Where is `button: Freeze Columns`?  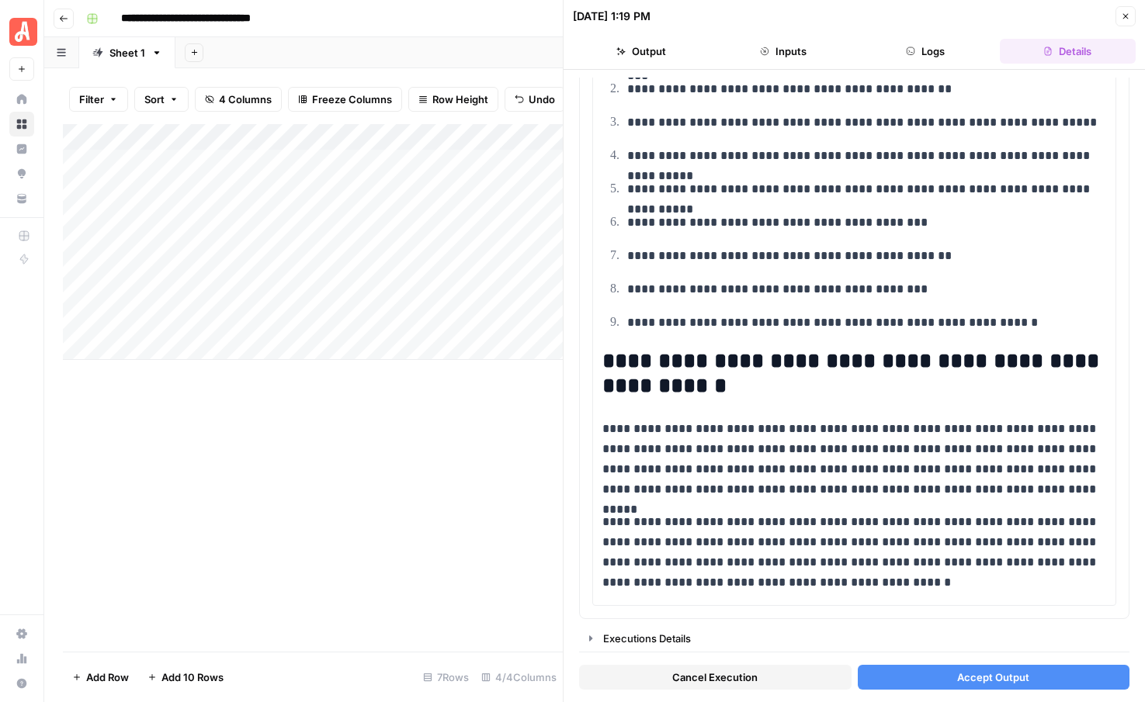 button: Freeze Columns is located at coordinates (345, 99).